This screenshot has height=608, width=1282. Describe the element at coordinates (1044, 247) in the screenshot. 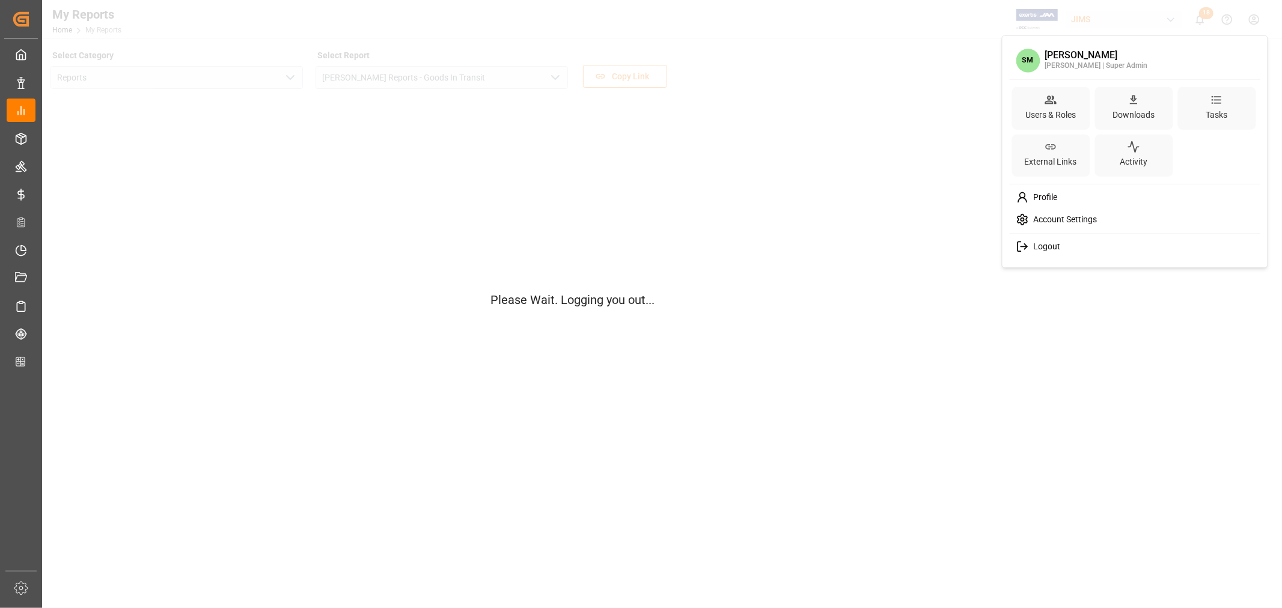

I see `span: Logout` at that location.